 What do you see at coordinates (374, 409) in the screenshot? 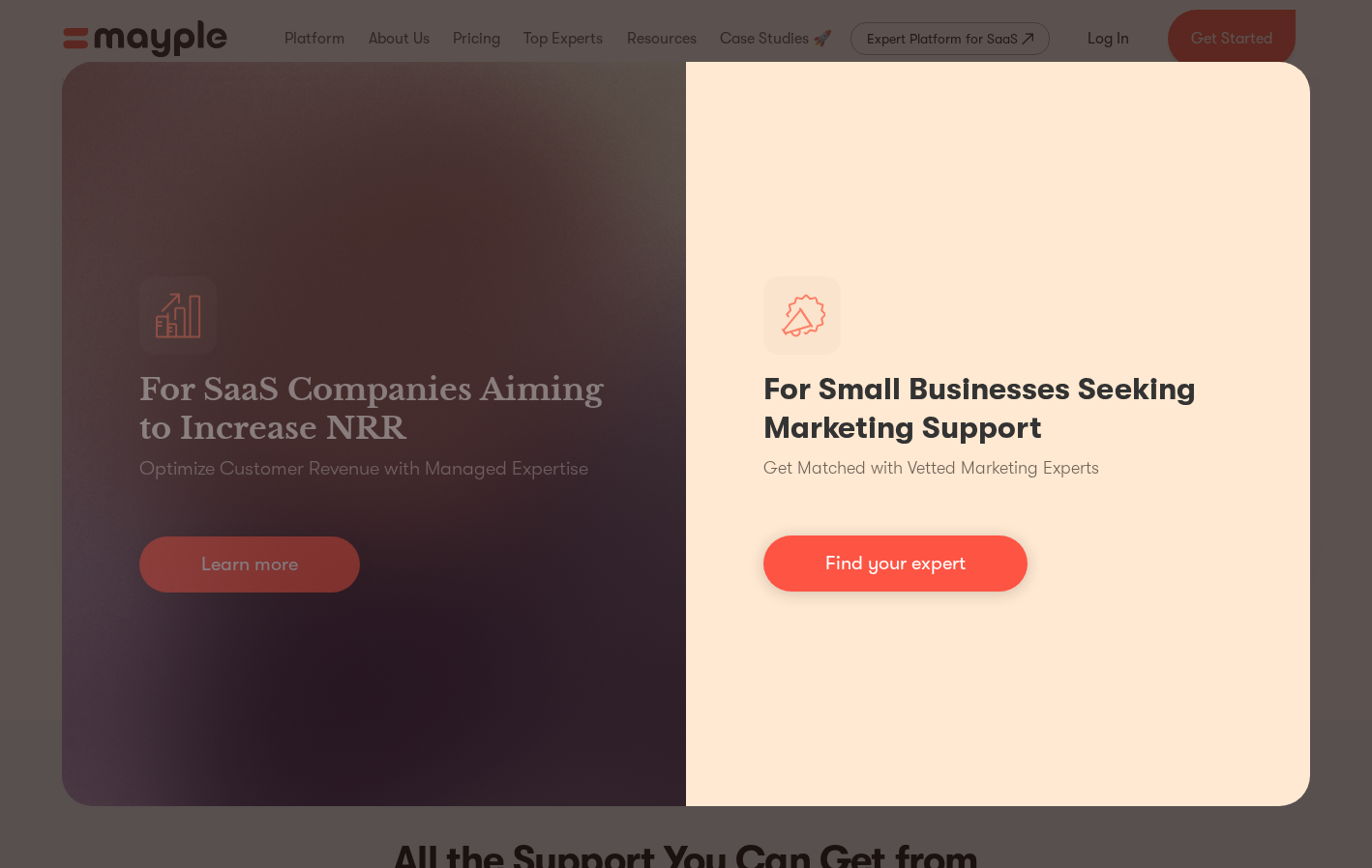
I see `h3: For SaaS Companies Aiming to Increase NRR` at bounding box center [374, 409].